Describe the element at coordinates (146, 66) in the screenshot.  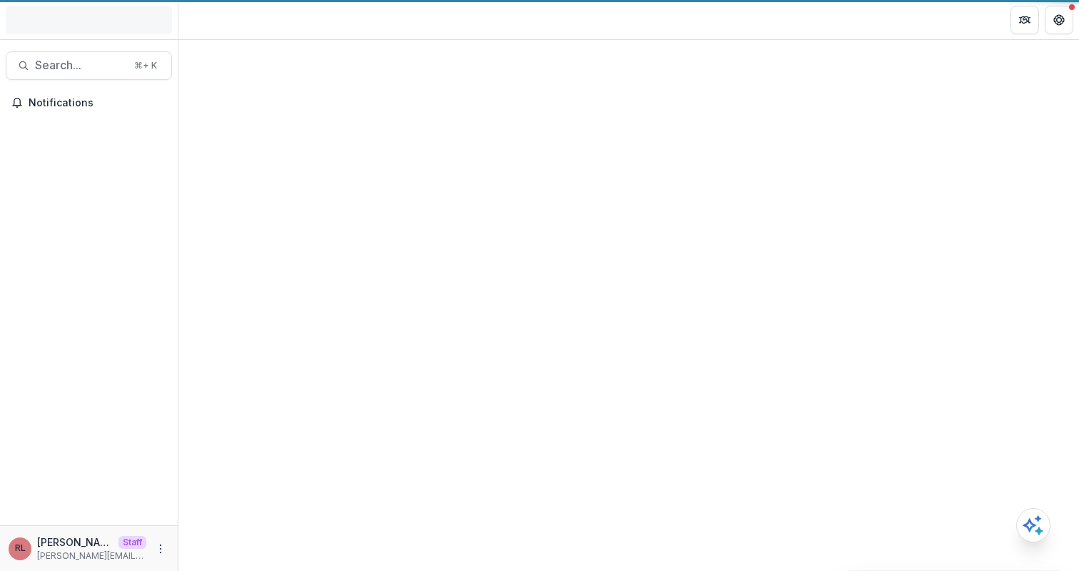
I see `div: ⌘ + K` at that location.